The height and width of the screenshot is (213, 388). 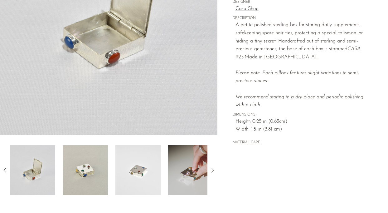 What do you see at coordinates (304, 9) in the screenshot?
I see `a: Casa Shop` at bounding box center [304, 9].